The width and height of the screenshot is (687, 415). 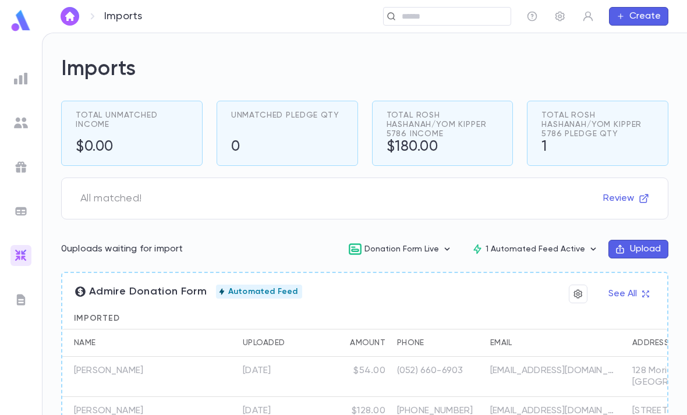 What do you see at coordinates (598, 125) in the screenshot?
I see `span: Total Rosh Hashanah/Yom Kipper 5786 Pledge Qty` at bounding box center [598, 125].